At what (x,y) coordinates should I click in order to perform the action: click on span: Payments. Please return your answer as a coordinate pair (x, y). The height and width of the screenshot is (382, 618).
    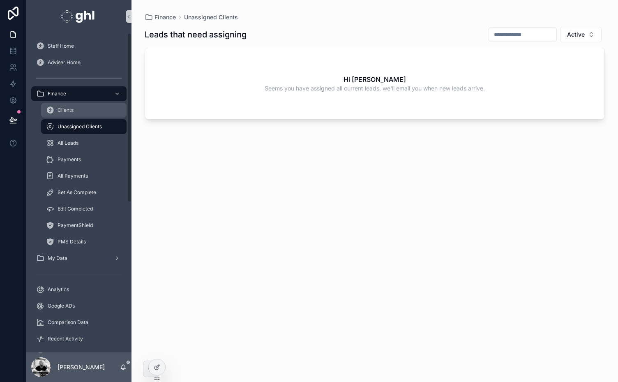
    Looking at the image, I should click on (69, 160).